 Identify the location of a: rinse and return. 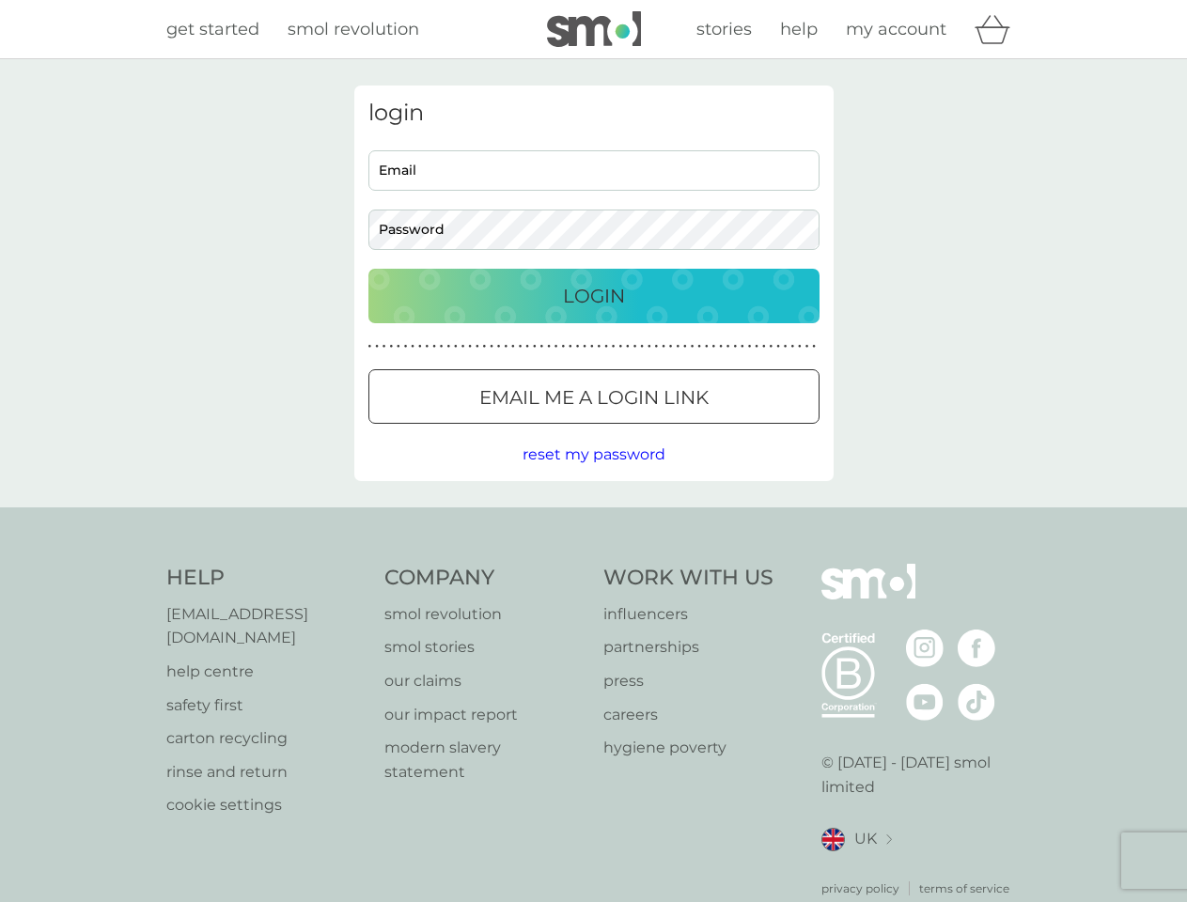
(266, 773).